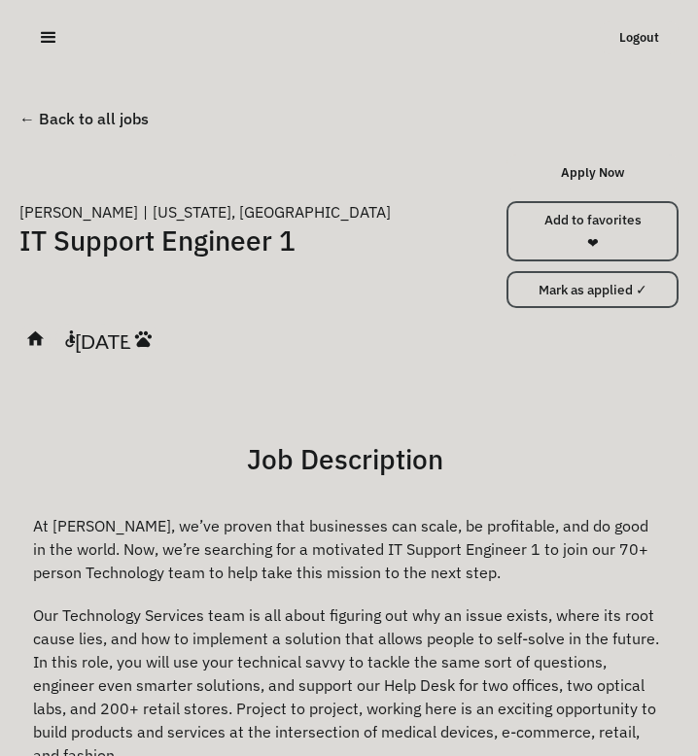  Describe the element at coordinates (71, 339) in the screenshot. I see `div: accessible` at that location.